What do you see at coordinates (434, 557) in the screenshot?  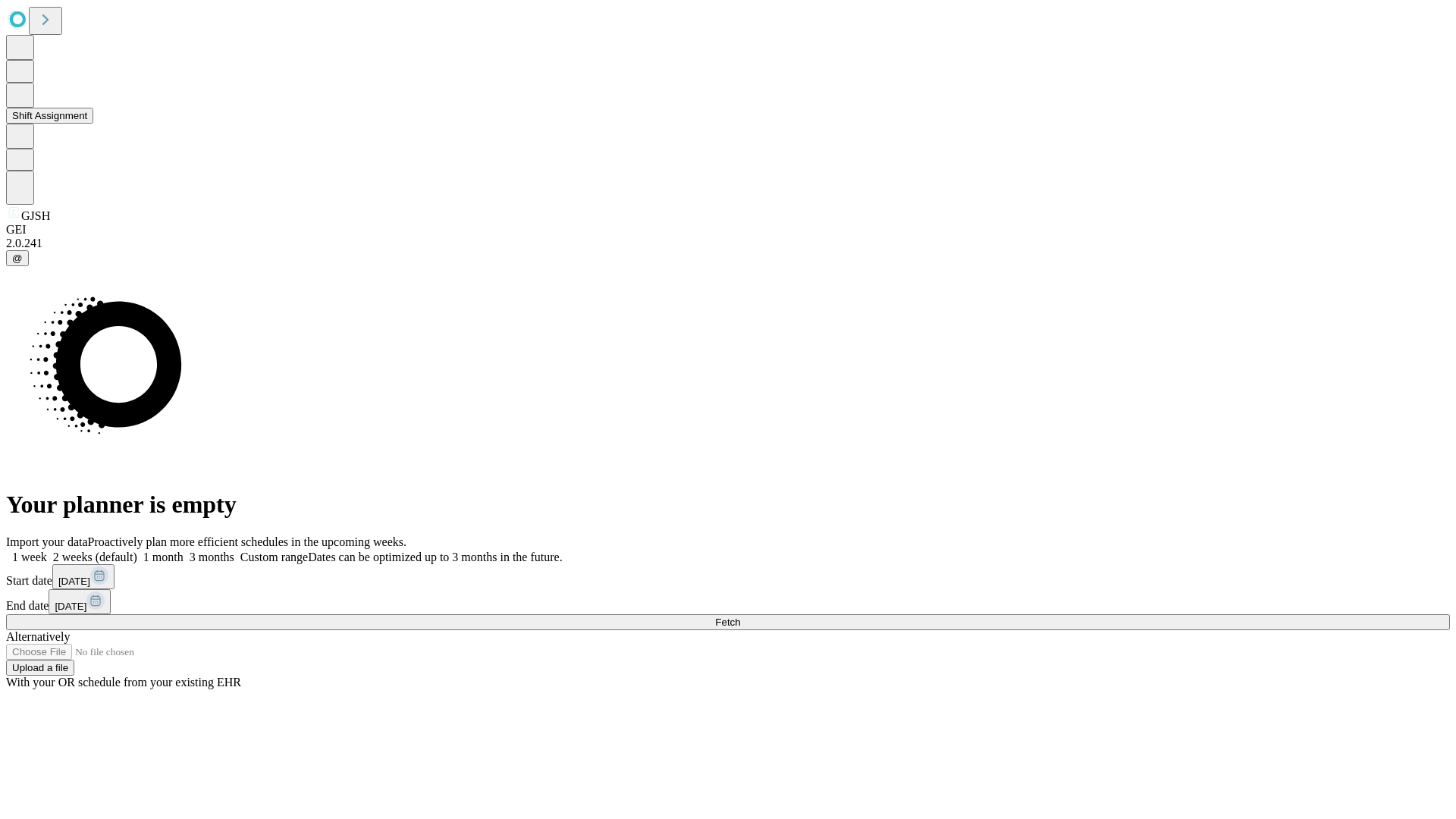 I see `span: Dates can be optimized up to 3 months in the future.` at bounding box center [434, 557].